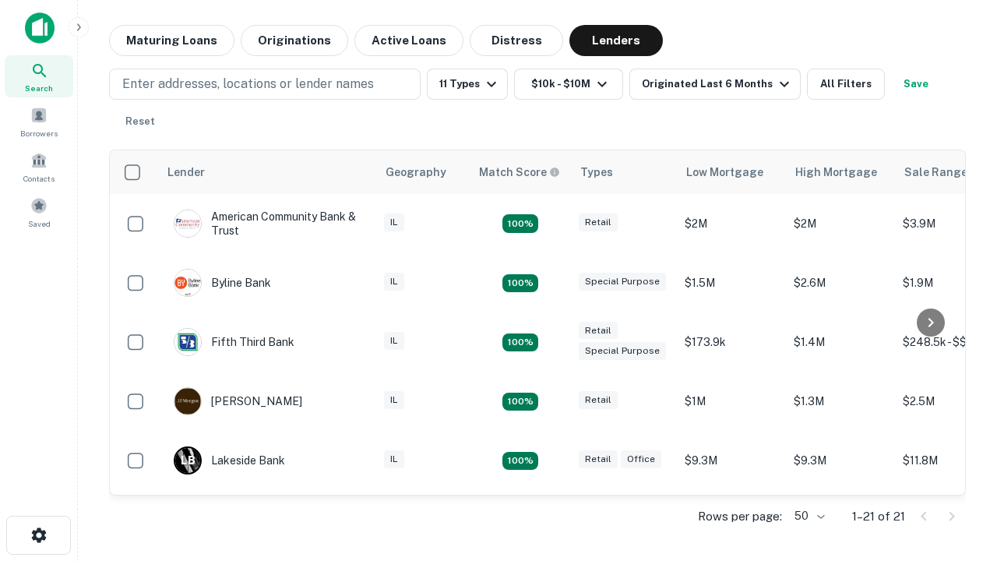 The height and width of the screenshot is (561, 997). Describe the element at coordinates (725, 172) in the screenshot. I see `div: Low Mortgage` at that location.